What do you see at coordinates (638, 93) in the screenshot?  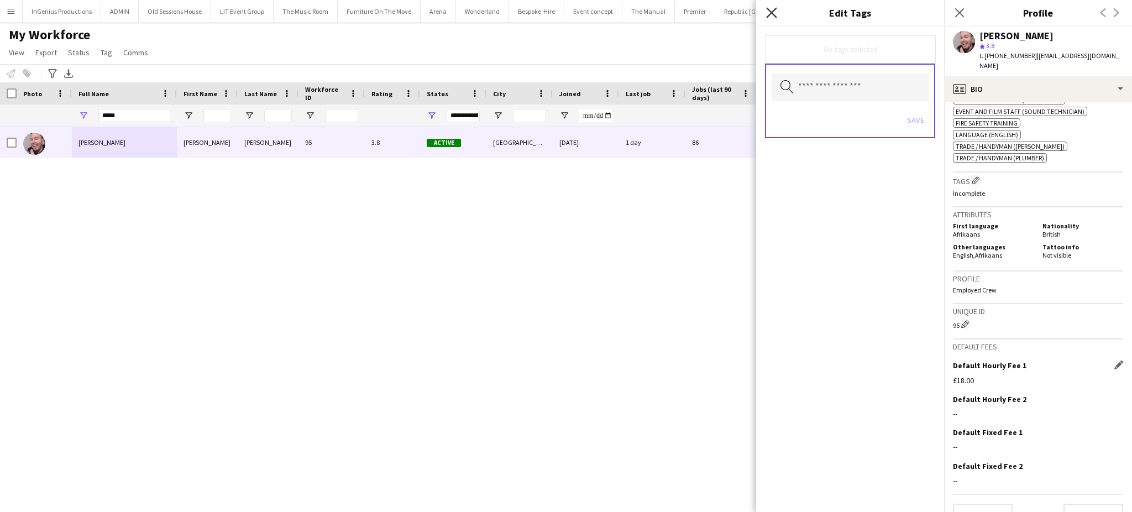 I see `span: Last job` at bounding box center [638, 93].